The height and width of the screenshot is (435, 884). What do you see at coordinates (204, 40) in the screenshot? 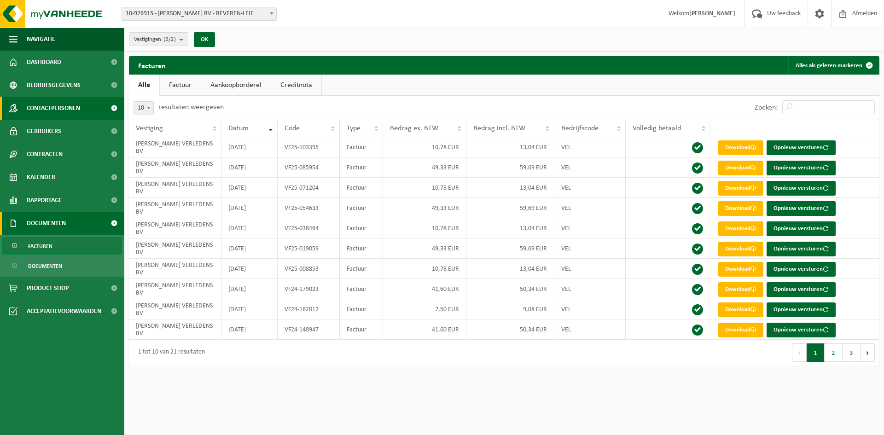
I see `button: OK` at bounding box center [204, 40].